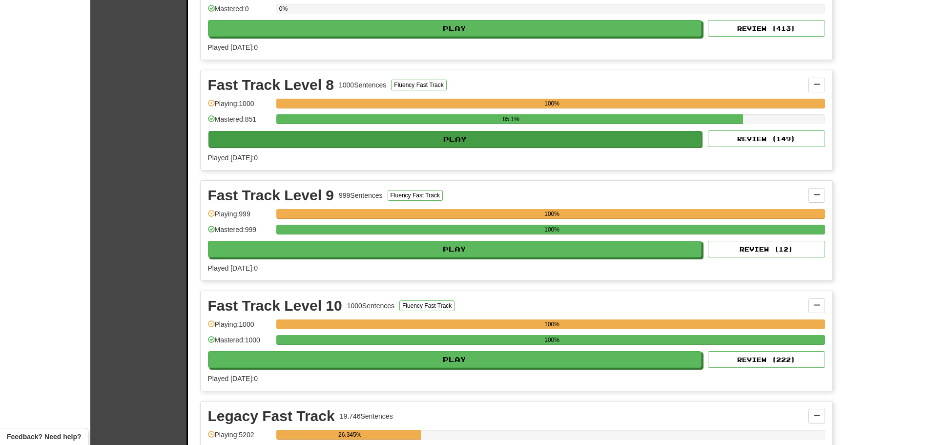  I want to click on div: Fast Track Level 9, so click(271, 195).